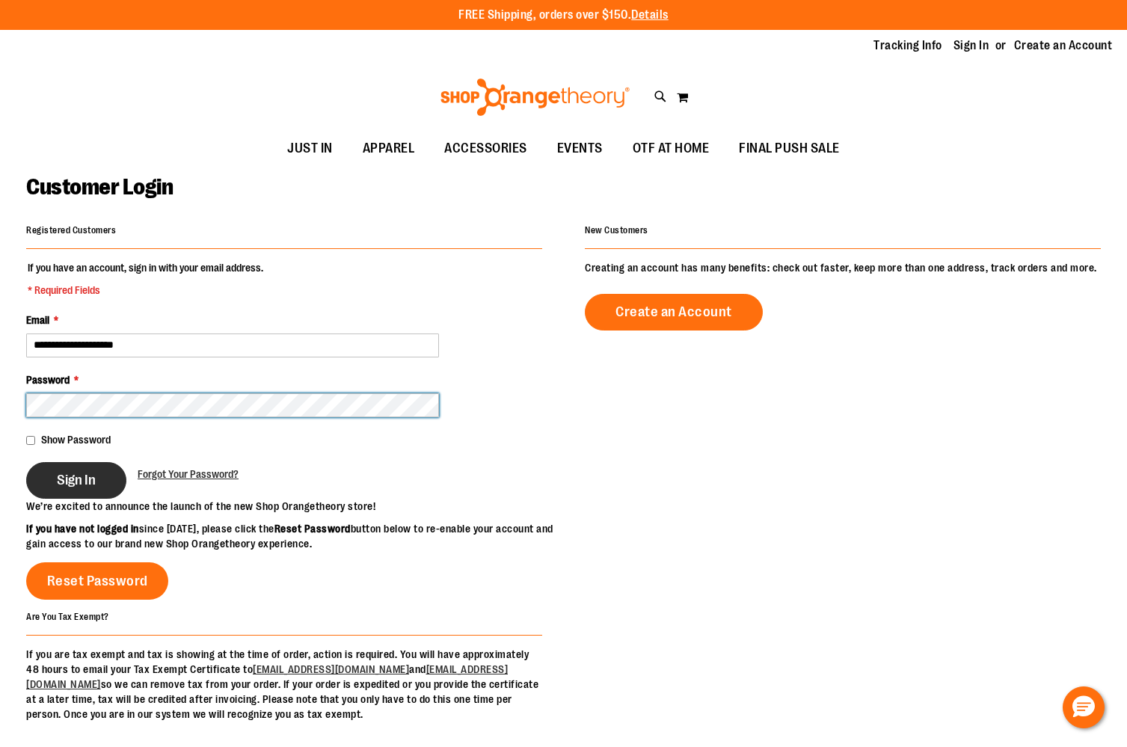 The height and width of the screenshot is (747, 1127). Describe the element at coordinates (82, 529) in the screenshot. I see `strong: If you have not logged in` at that location.